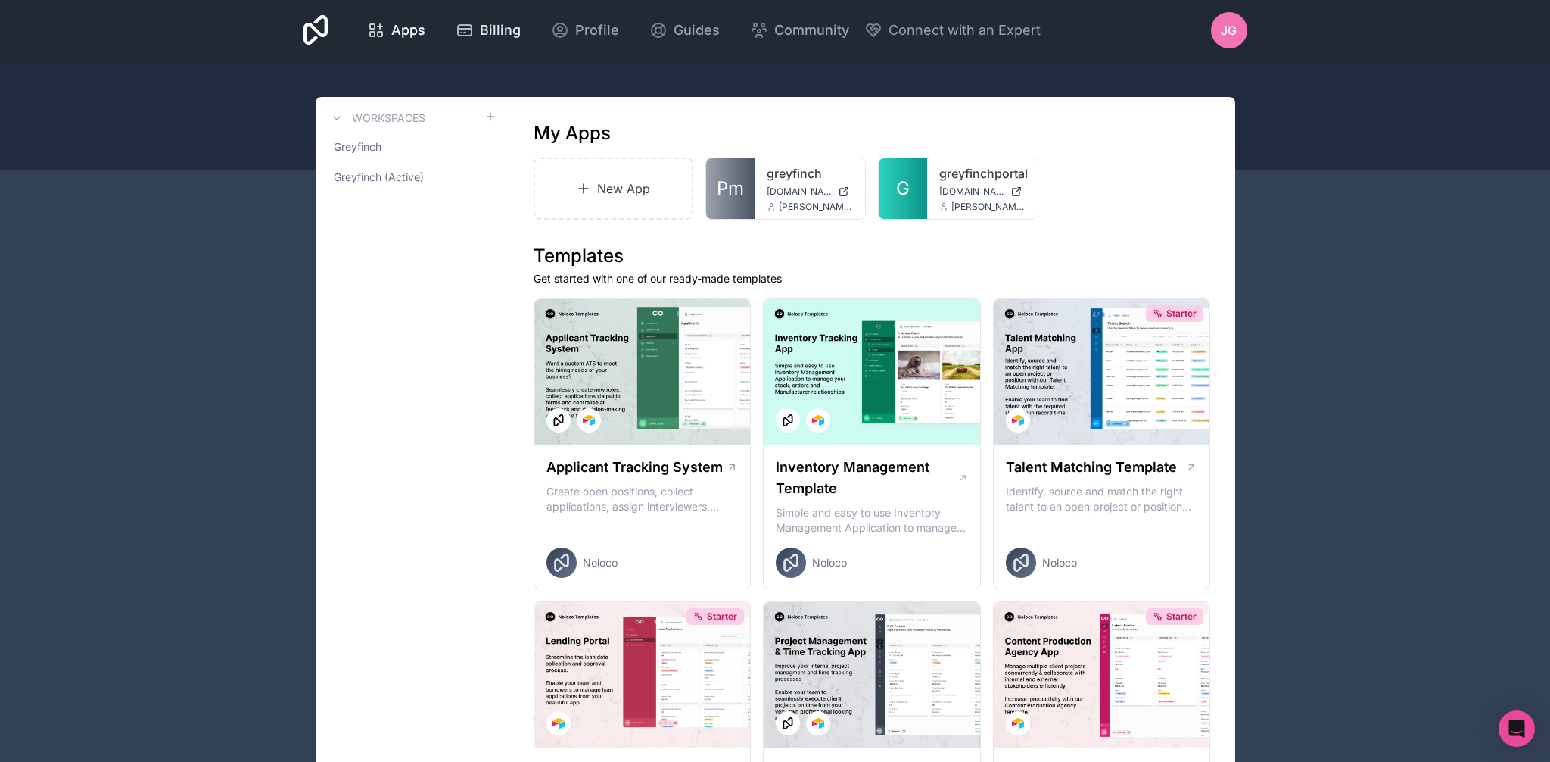 This screenshot has height=762, width=1550. I want to click on a: Community, so click(799, 30).